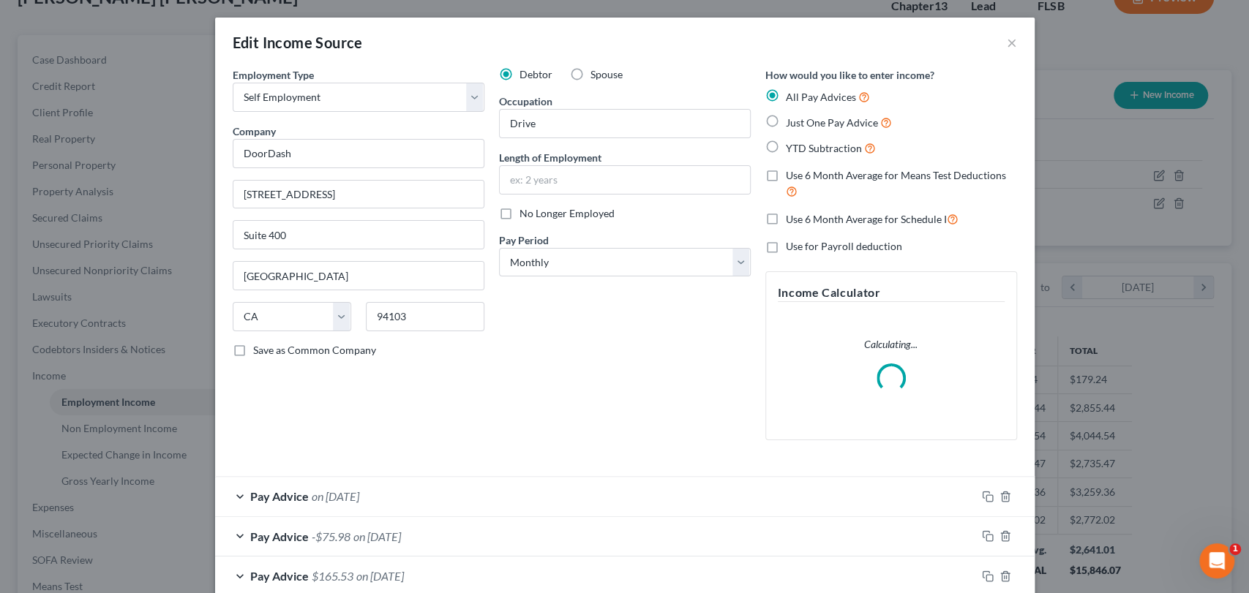 This screenshot has width=1249, height=593. Describe the element at coordinates (866, 219) in the screenshot. I see `span: Use 6 Month Average for Schedule I` at that location.